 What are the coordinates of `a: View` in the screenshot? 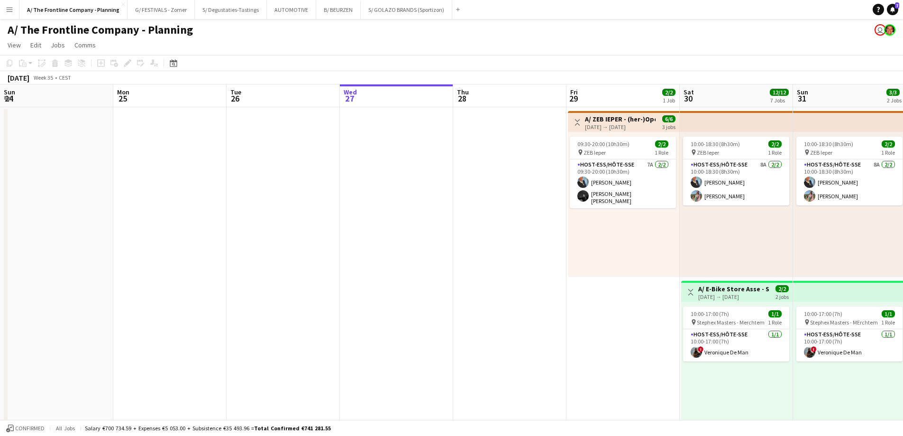 It's located at (14, 45).